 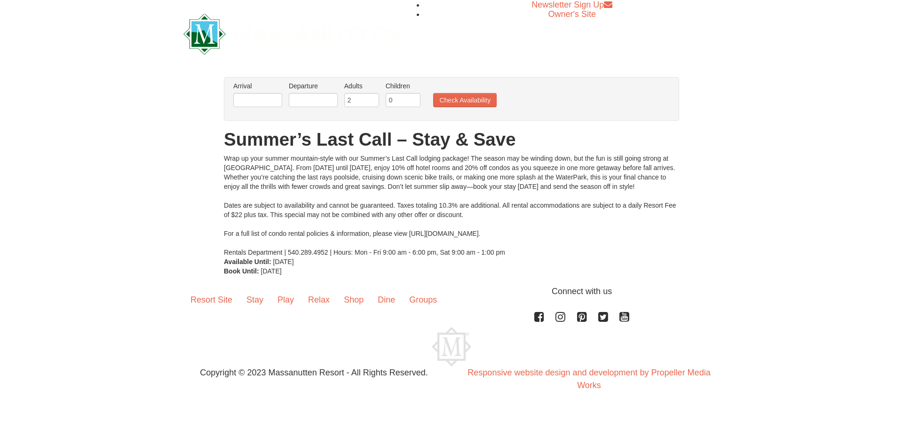 I want to click on a: Shop, so click(x=353, y=300).